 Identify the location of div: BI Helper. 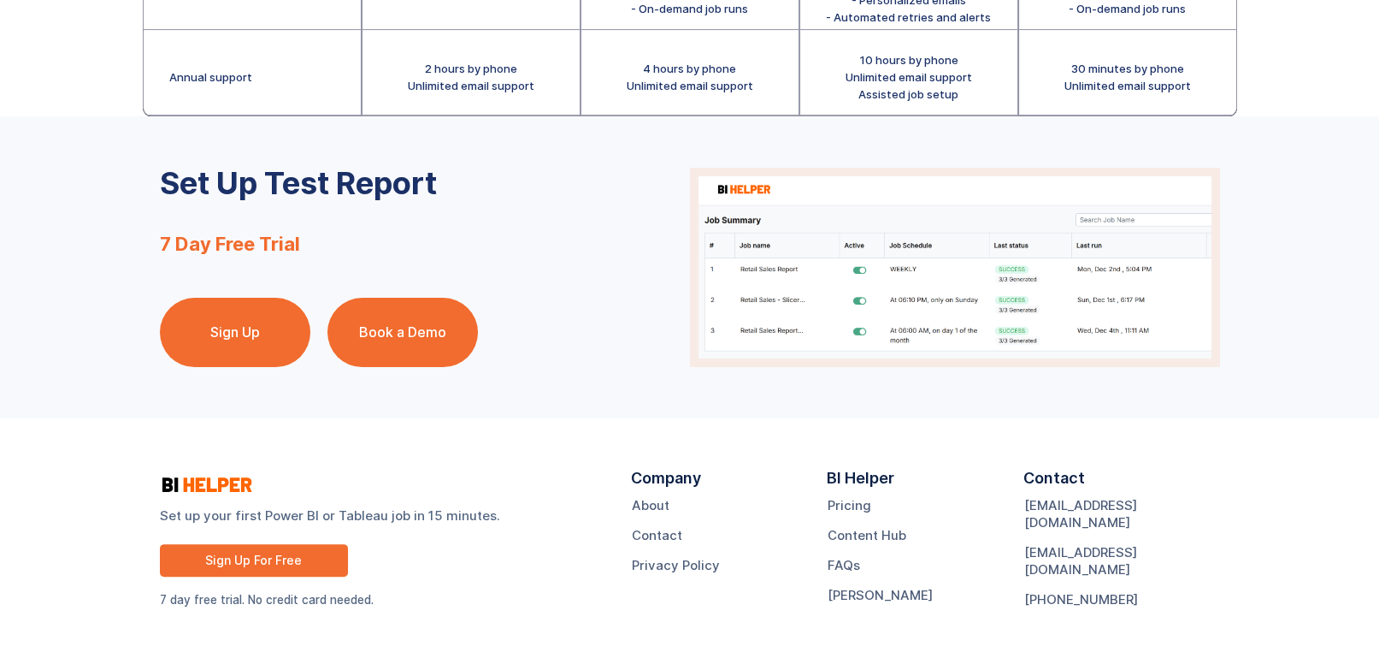
(860, 483).